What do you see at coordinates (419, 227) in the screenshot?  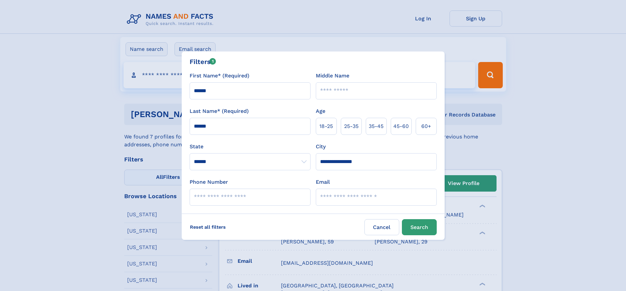 I see `button: Search` at bounding box center [419, 227].